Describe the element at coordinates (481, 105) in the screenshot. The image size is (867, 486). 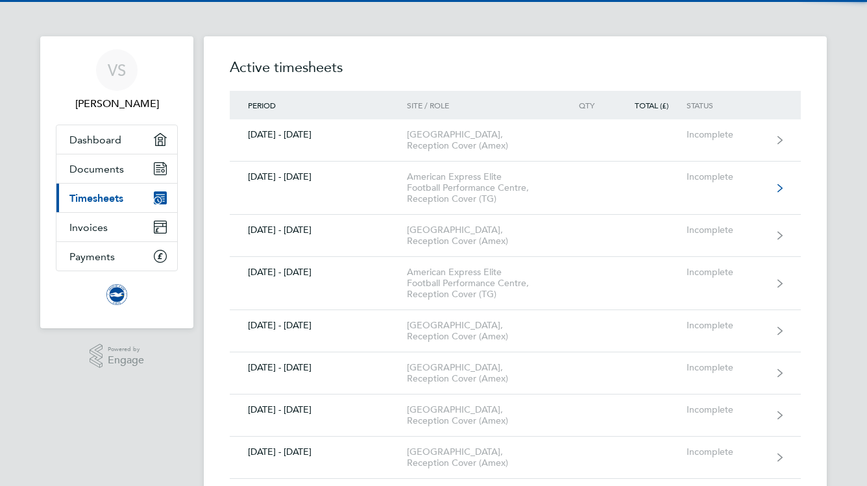
I see `div: Site / Role` at that location.